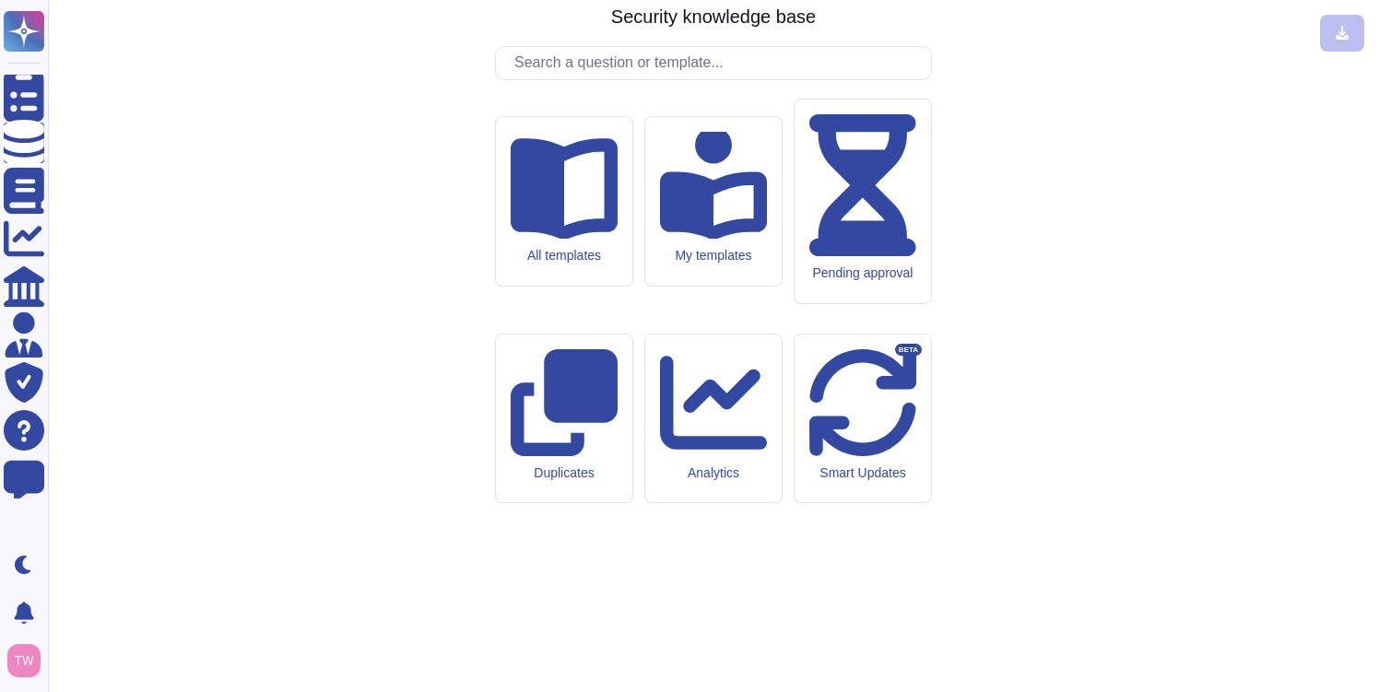  What do you see at coordinates (863, 273) in the screenshot?
I see `div: Pending approval` at bounding box center [863, 273].